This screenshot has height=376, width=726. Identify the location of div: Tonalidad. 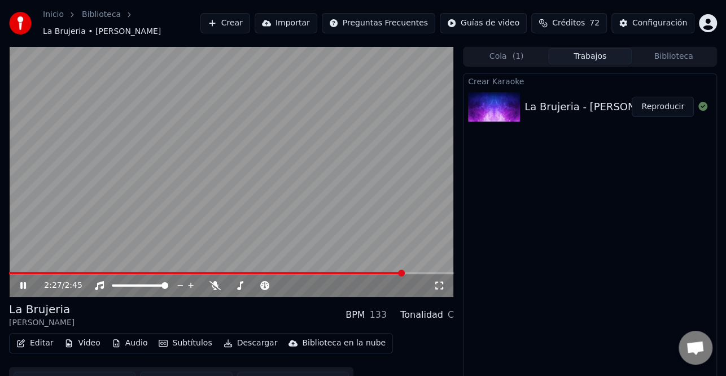
(422, 315).